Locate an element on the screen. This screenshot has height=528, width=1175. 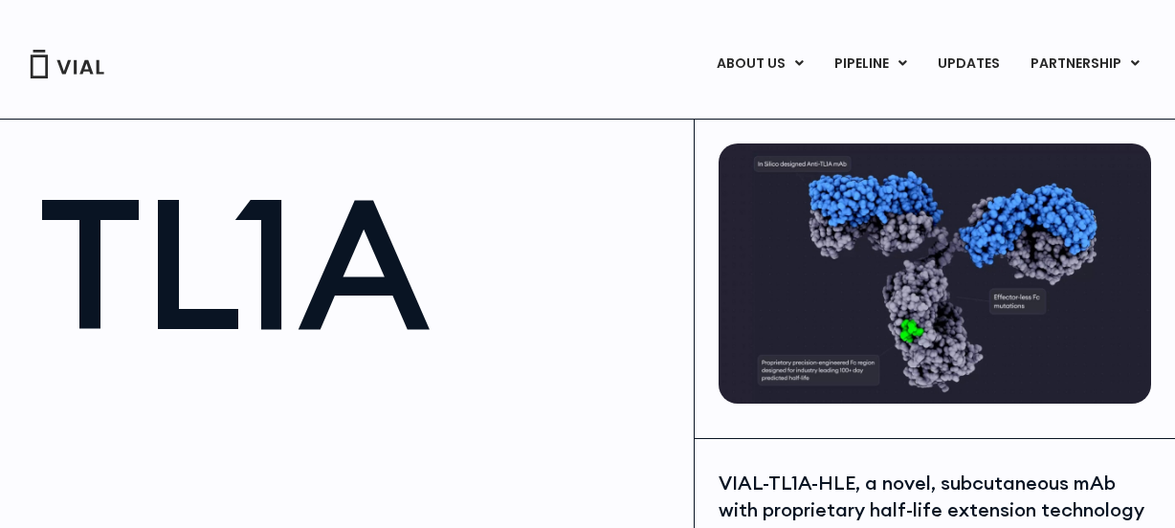
a: PARTNERSHIPMenu Toggle is located at coordinates (1085, 64).